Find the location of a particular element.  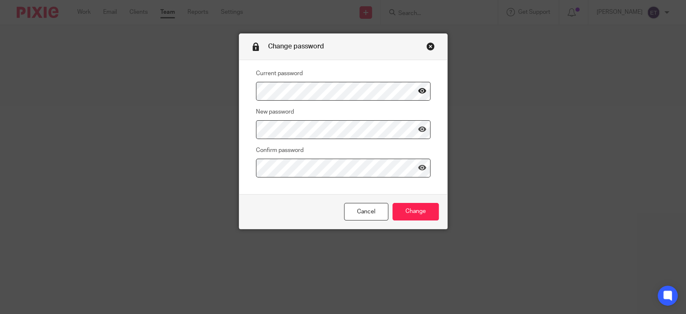

a: Close this dialog window is located at coordinates (430, 48).